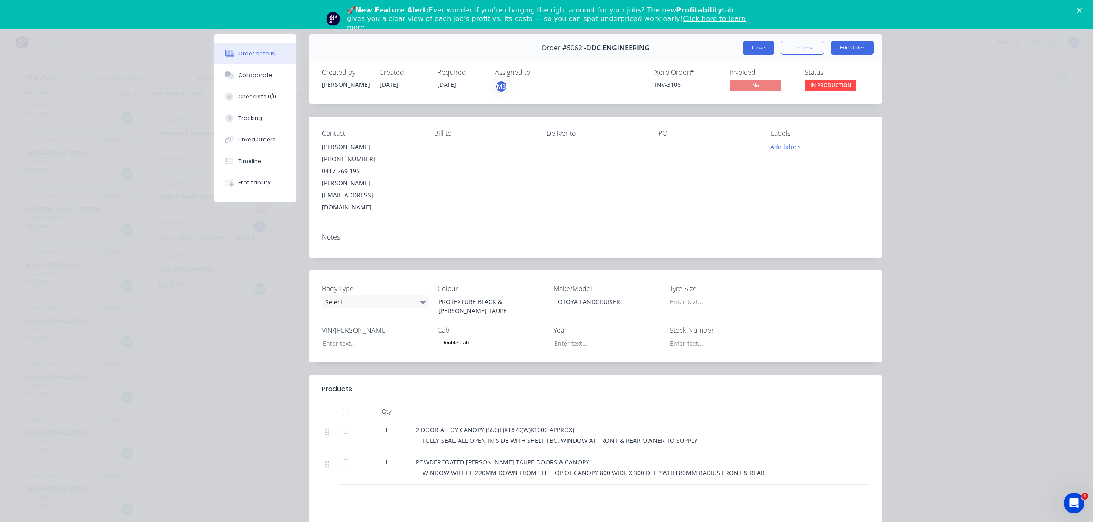 This screenshot has width=1093, height=522. What do you see at coordinates (376, 289) in the screenshot?
I see `label: Body Type` at bounding box center [376, 289].